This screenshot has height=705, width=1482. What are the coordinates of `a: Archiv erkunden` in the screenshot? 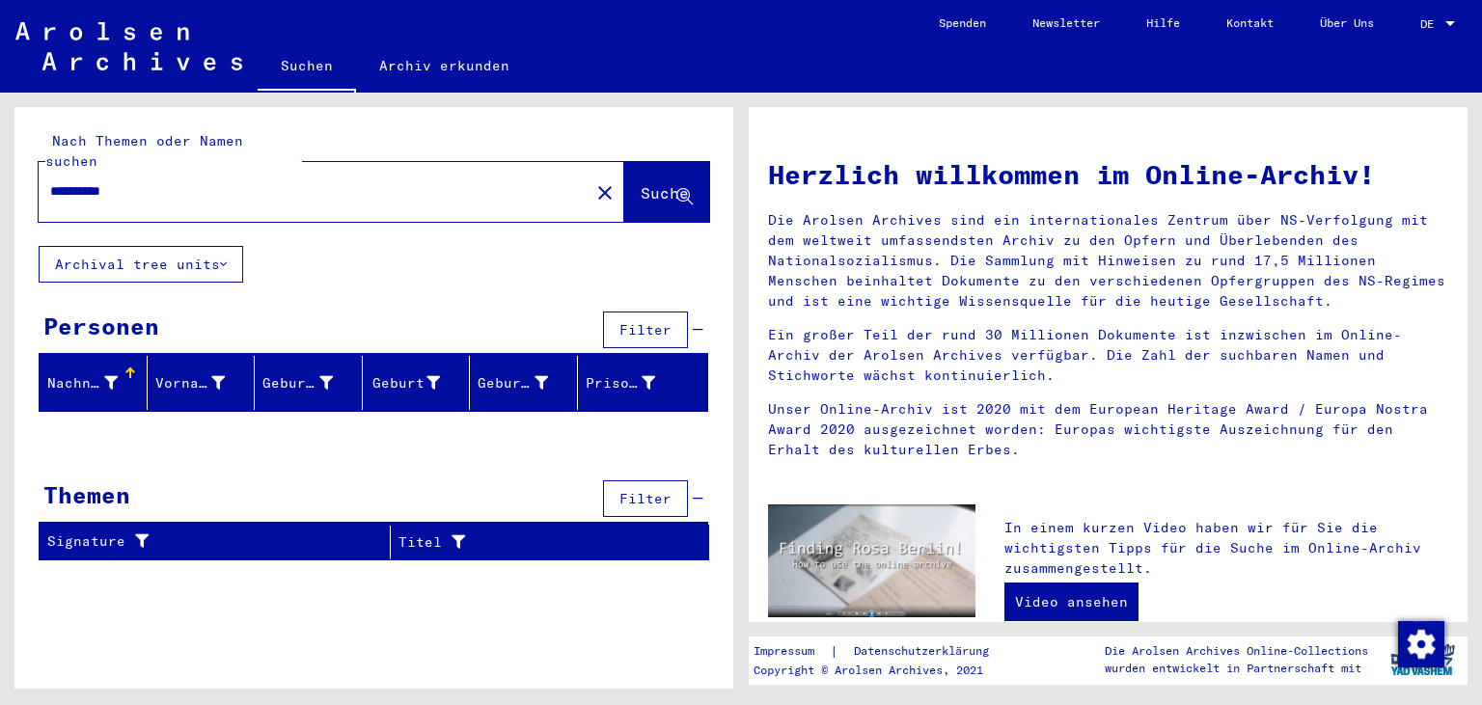 It's located at (444, 66).